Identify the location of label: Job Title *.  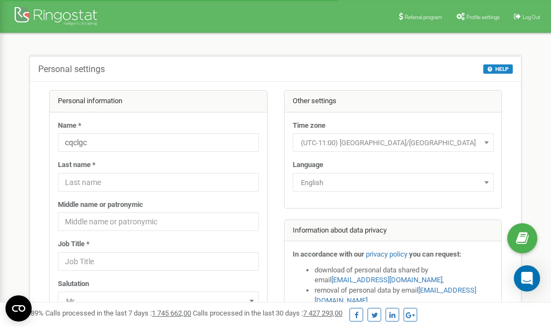
(74, 244).